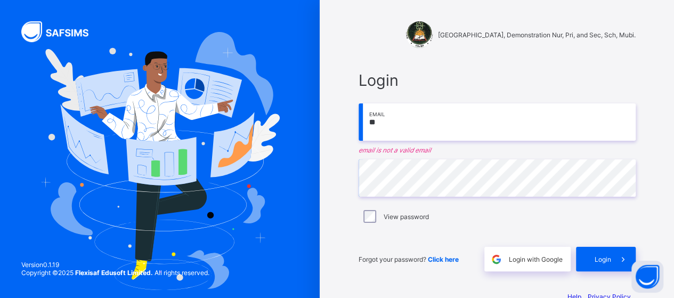 The image size is (674, 298). Describe the element at coordinates (647, 276) in the screenshot. I see `button: Open asap` at that location.